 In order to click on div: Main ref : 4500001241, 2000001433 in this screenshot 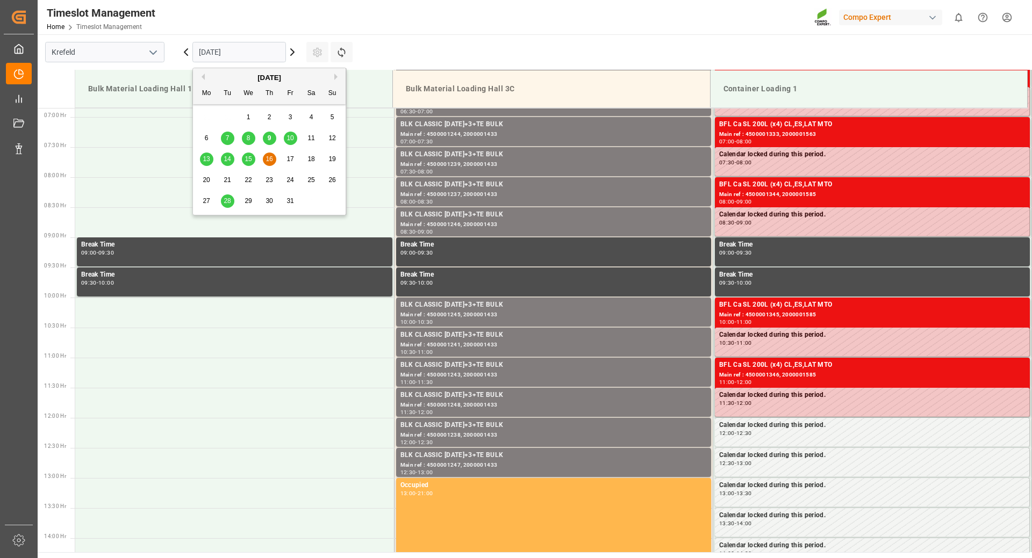, I will do `click(553, 345)`.